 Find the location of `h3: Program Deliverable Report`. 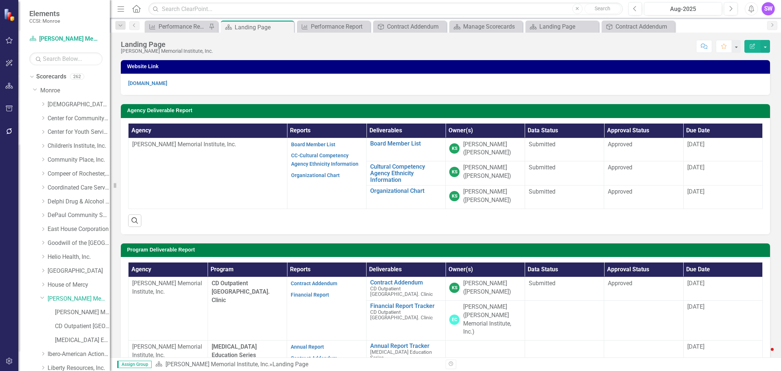

h3: Program Deliverable Report is located at coordinates (447, 249).